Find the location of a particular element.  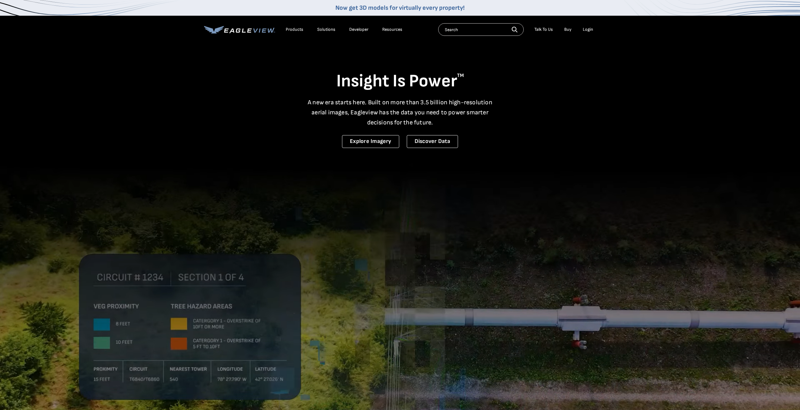

p: A new era starts here. Built on more than 3.5 billion high-resolution aerial images, Eagleview ha... is located at coordinates (400, 113).